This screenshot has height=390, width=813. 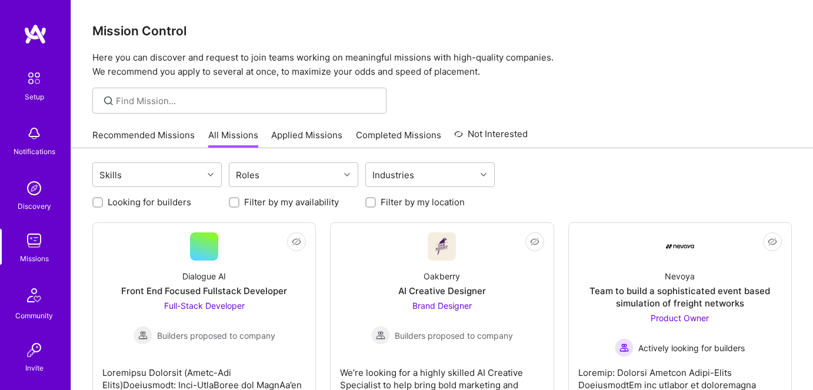 I want to click on img: logo, so click(x=35, y=34).